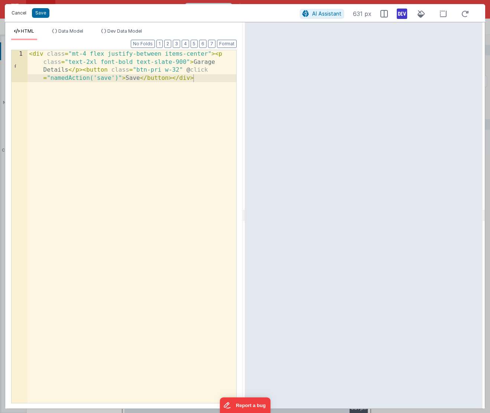 This screenshot has width=490, height=413. Describe the element at coordinates (41, 13) in the screenshot. I see `button: Save` at that location.